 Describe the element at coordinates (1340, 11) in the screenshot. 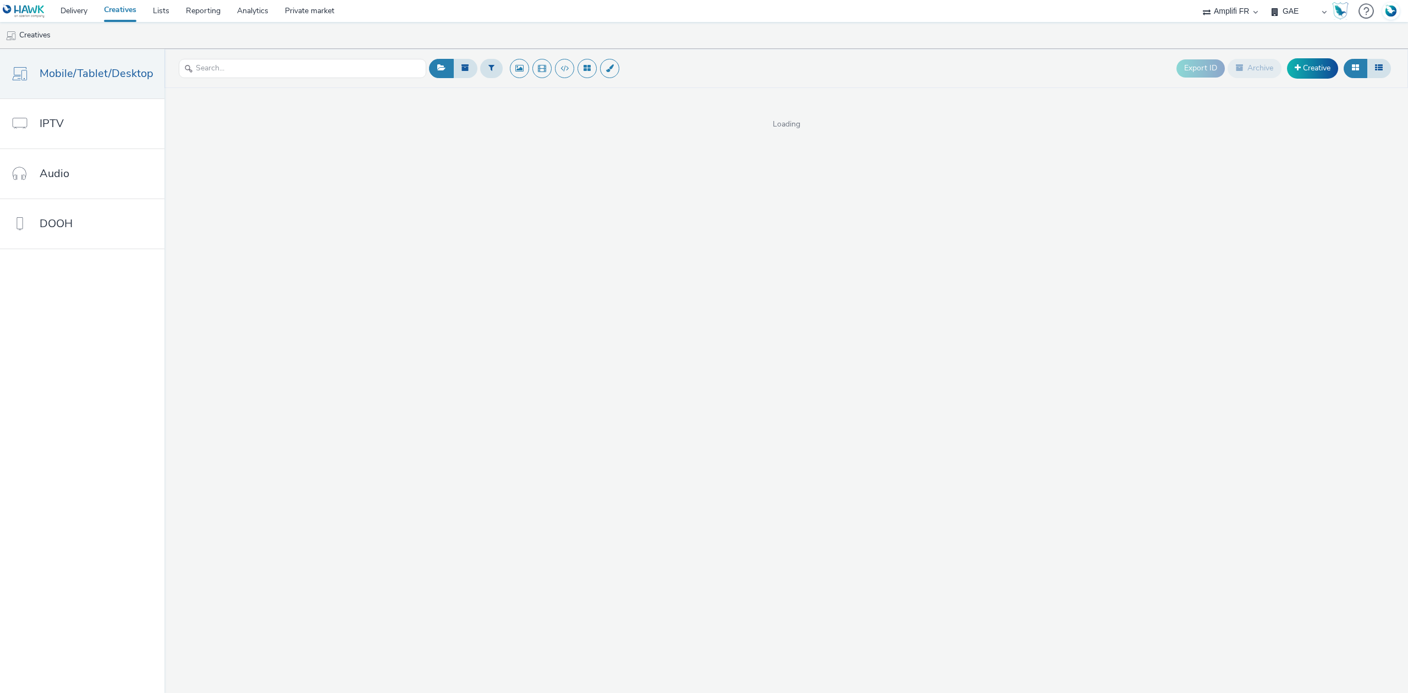

I see `div: Hawk Academy` at that location.